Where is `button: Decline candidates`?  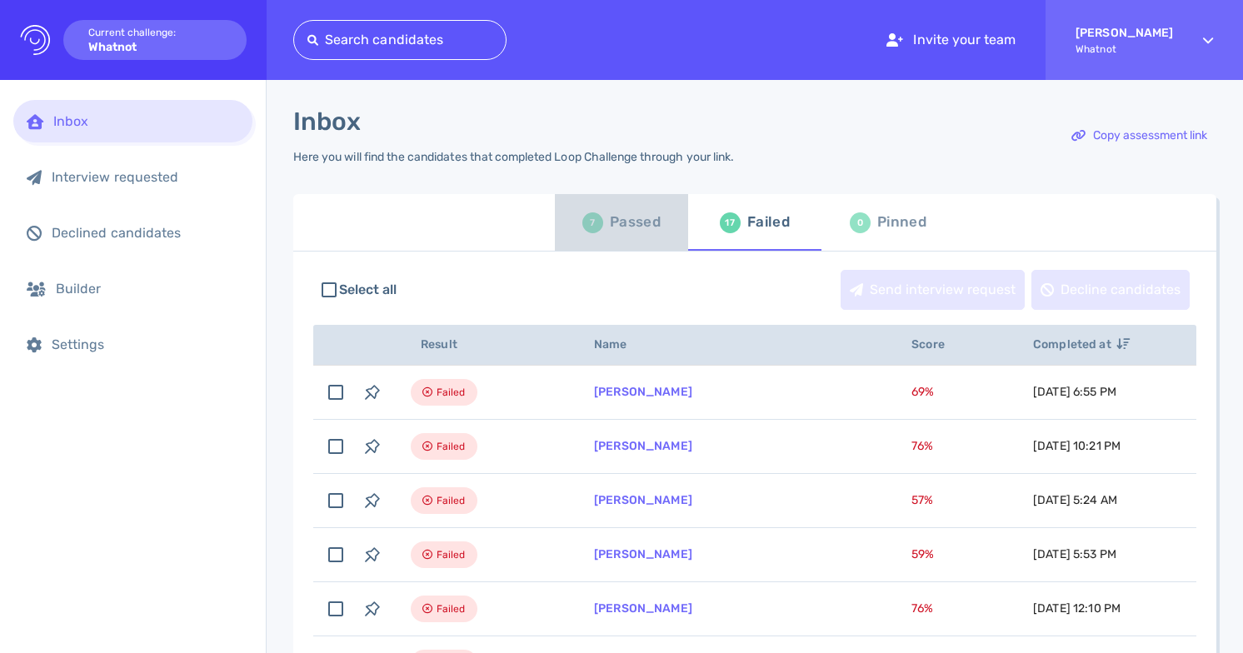 button: Decline candidates is located at coordinates (1111, 290).